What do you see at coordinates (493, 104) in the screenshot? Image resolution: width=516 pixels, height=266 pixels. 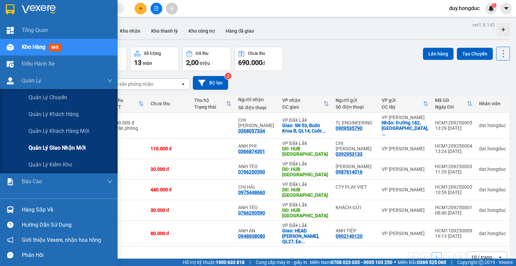 I see `div: Nhân viên` at bounding box center [493, 104].